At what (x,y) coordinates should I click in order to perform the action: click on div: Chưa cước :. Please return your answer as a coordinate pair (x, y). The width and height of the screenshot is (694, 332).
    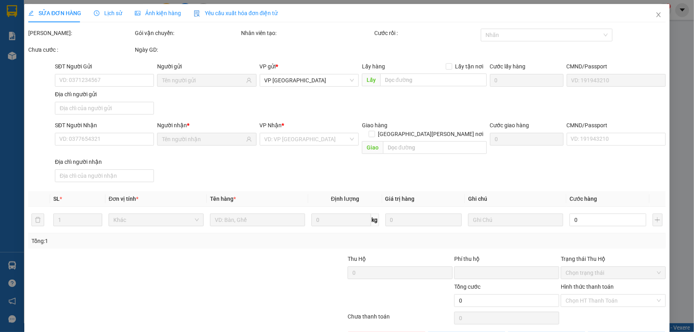
    Looking at the image, I should click on (81, 50).